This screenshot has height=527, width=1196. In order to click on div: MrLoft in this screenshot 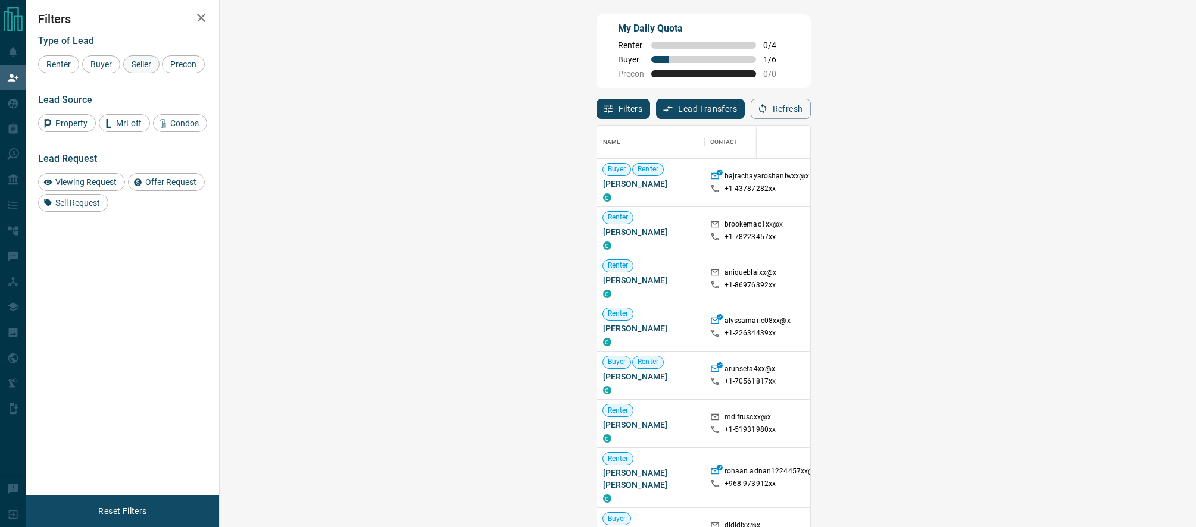, I will do `click(124, 123)`.